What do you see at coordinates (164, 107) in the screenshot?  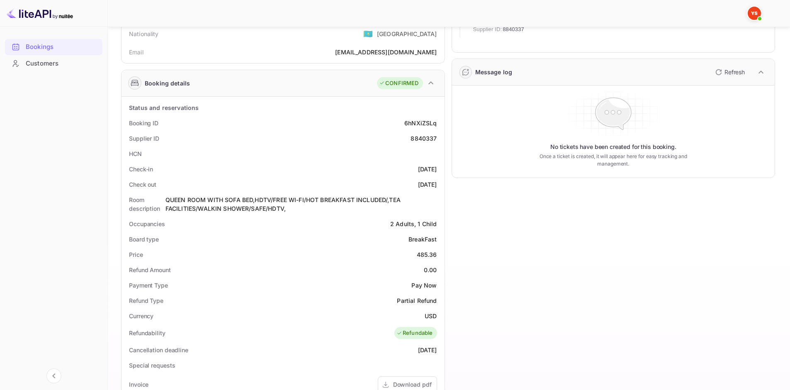 I see `div: Status and reservations` at bounding box center [164, 107].